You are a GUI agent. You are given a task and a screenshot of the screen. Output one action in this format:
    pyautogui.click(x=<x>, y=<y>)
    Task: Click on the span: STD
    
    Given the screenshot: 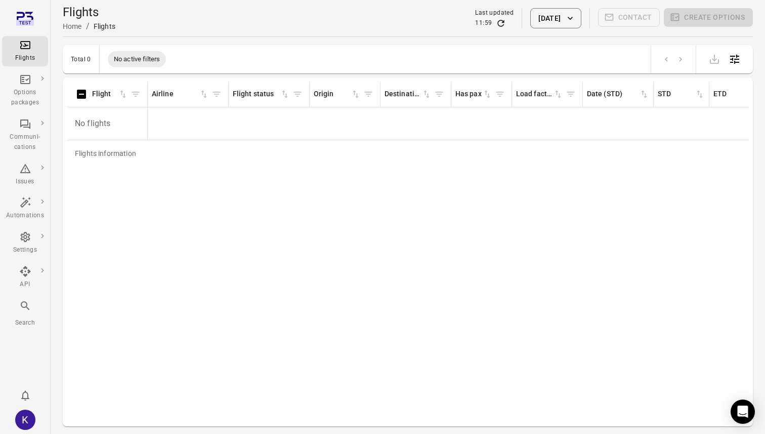 What is the action you would take?
    pyautogui.click(x=681, y=94)
    